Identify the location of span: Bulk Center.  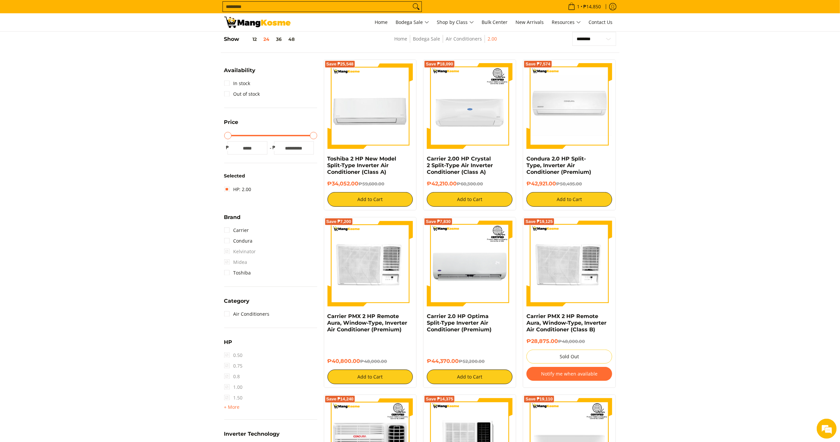
(495, 22).